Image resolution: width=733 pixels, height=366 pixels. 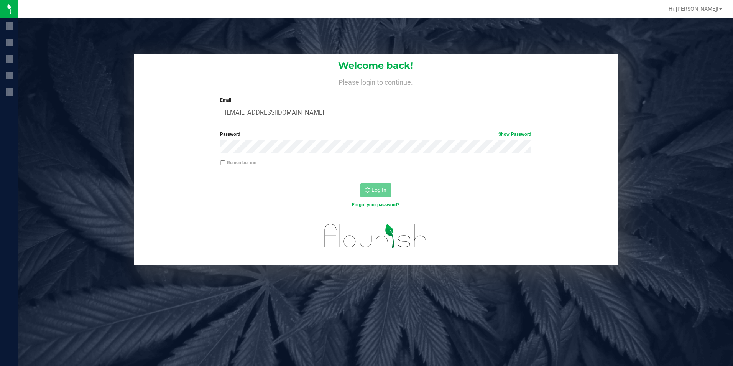 I want to click on h4: Please login to continue., so click(x=376, y=81).